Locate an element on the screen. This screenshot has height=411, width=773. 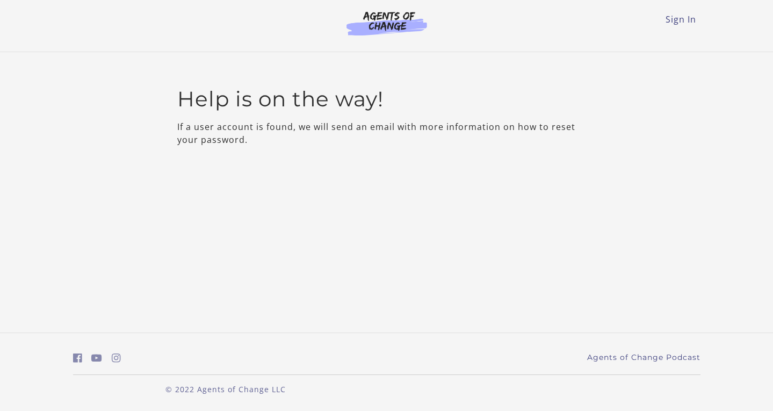
a: Sign In is located at coordinates (681, 19).